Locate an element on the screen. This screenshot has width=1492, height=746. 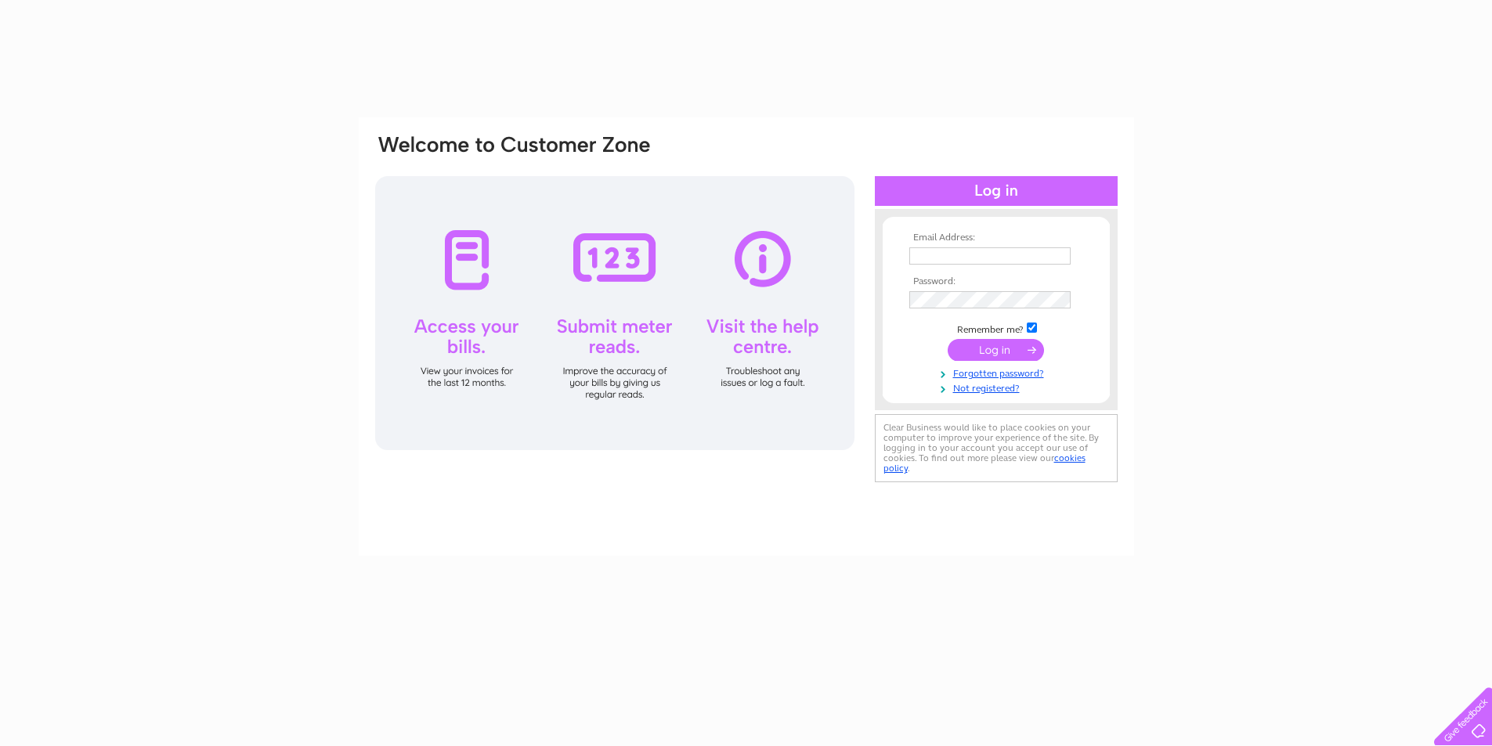
a: cookies policy is located at coordinates (984, 463).